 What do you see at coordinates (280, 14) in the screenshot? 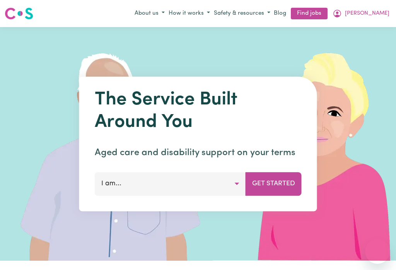
I see `a: Blog` at bounding box center [280, 14].